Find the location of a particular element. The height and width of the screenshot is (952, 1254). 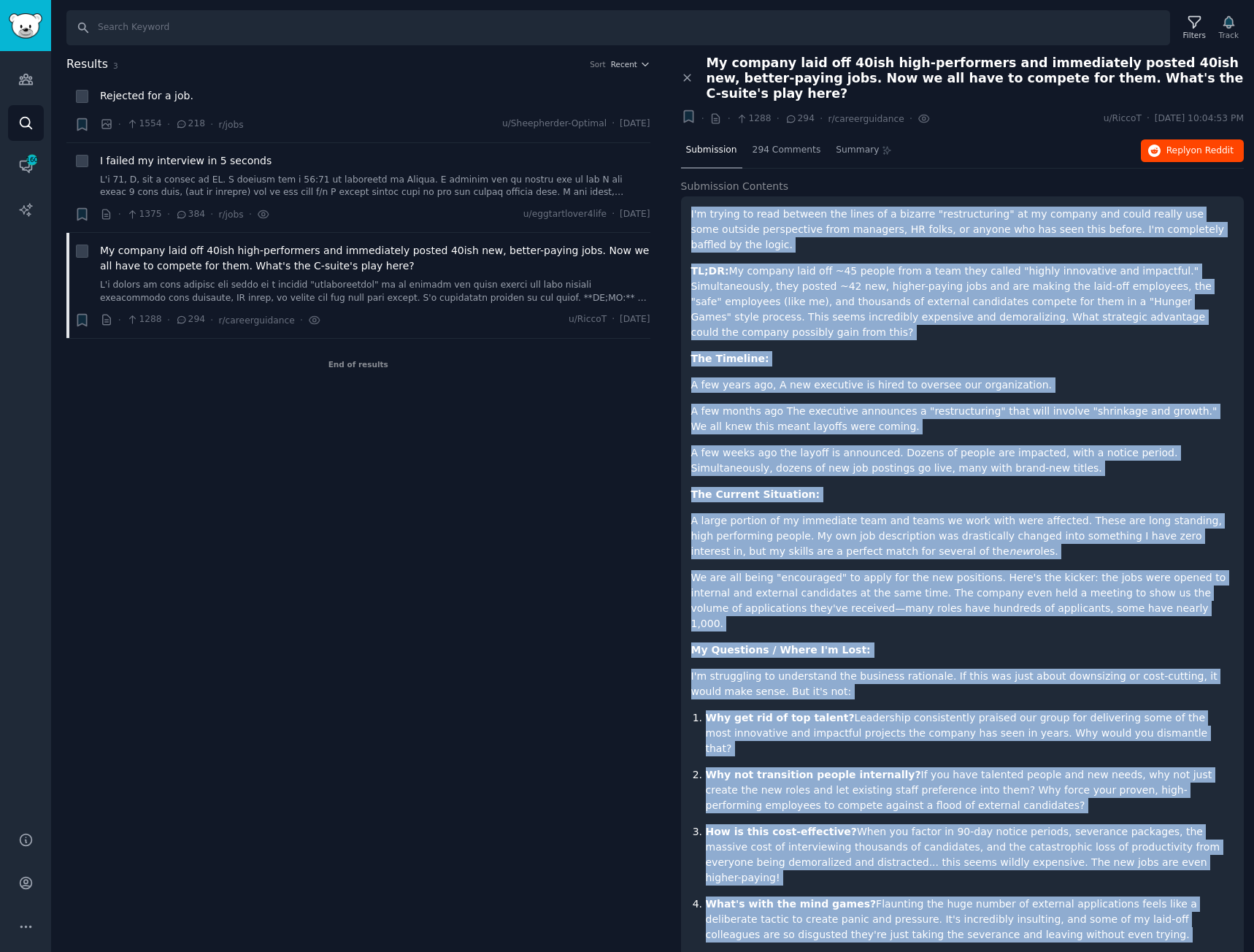

span: 384 is located at coordinates (190, 215).